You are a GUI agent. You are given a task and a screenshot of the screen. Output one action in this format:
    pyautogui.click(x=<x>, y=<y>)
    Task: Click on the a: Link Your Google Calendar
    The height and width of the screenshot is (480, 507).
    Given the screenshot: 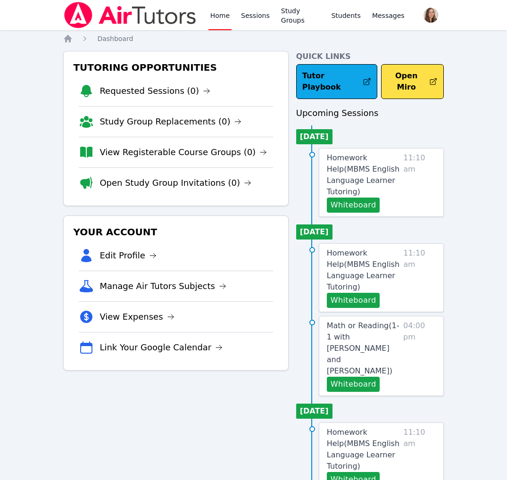 What is the action you would take?
    pyautogui.click(x=161, y=347)
    